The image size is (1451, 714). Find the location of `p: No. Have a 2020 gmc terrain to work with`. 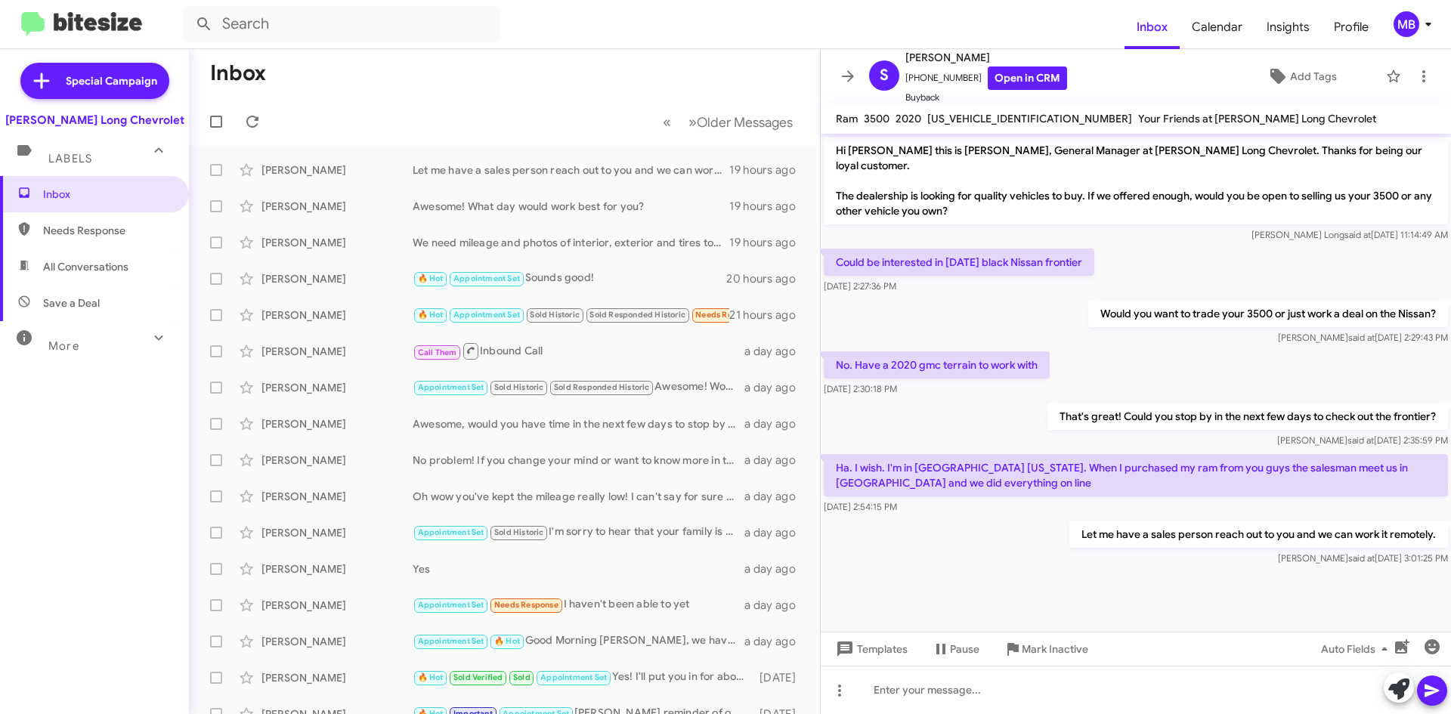

p: No. Have a 2020 gmc terrain to work with is located at coordinates (936, 365).